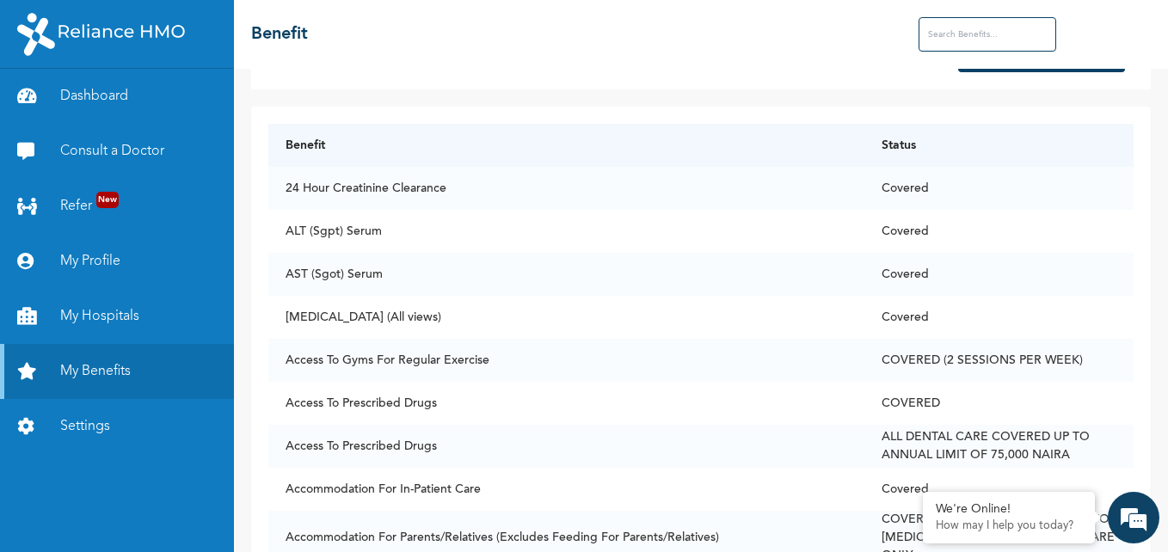 This screenshot has height=552, width=1168. What do you see at coordinates (998, 145) in the screenshot?
I see `th: Status` at bounding box center [998, 145].